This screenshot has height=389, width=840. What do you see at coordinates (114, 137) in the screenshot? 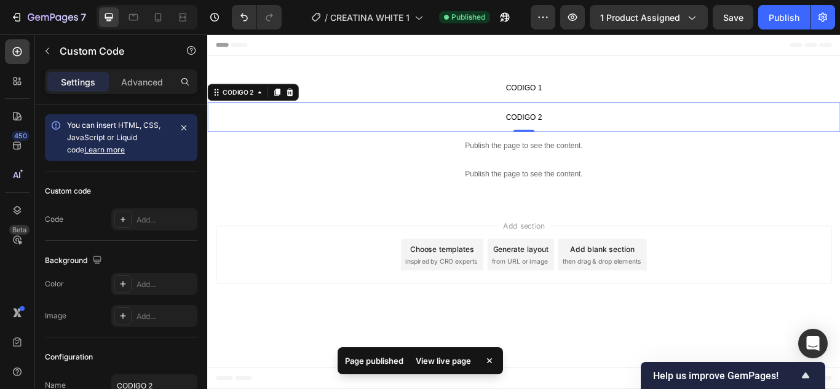
I see `span: You can insert HTML, CSS, JavaScript or Liquid code` at bounding box center [114, 137].